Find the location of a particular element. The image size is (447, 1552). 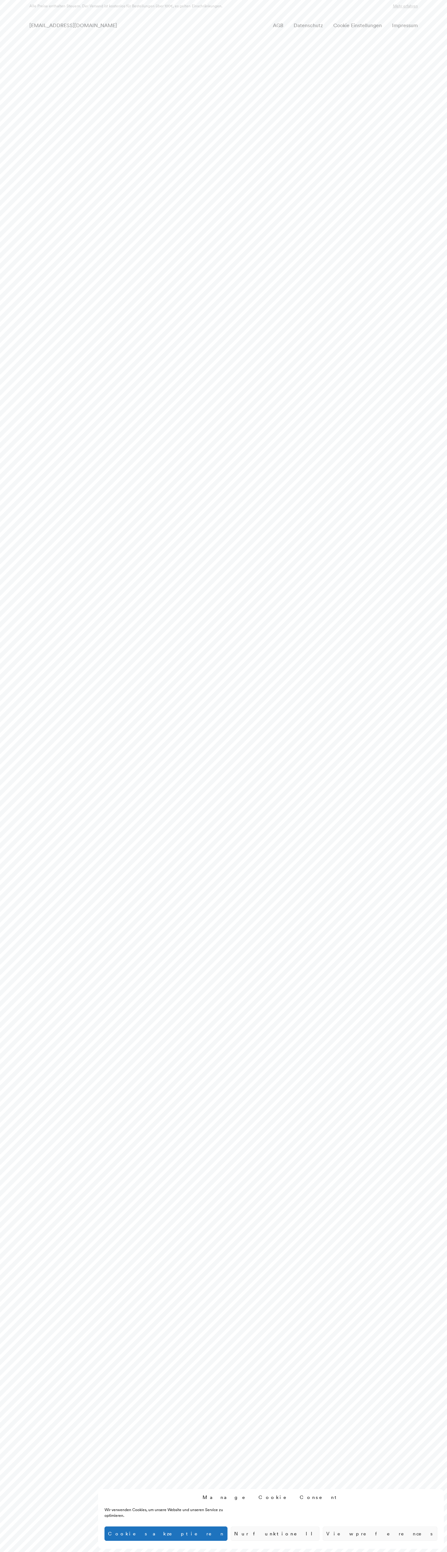

button: Nur funktionell is located at coordinates (275, 1533).